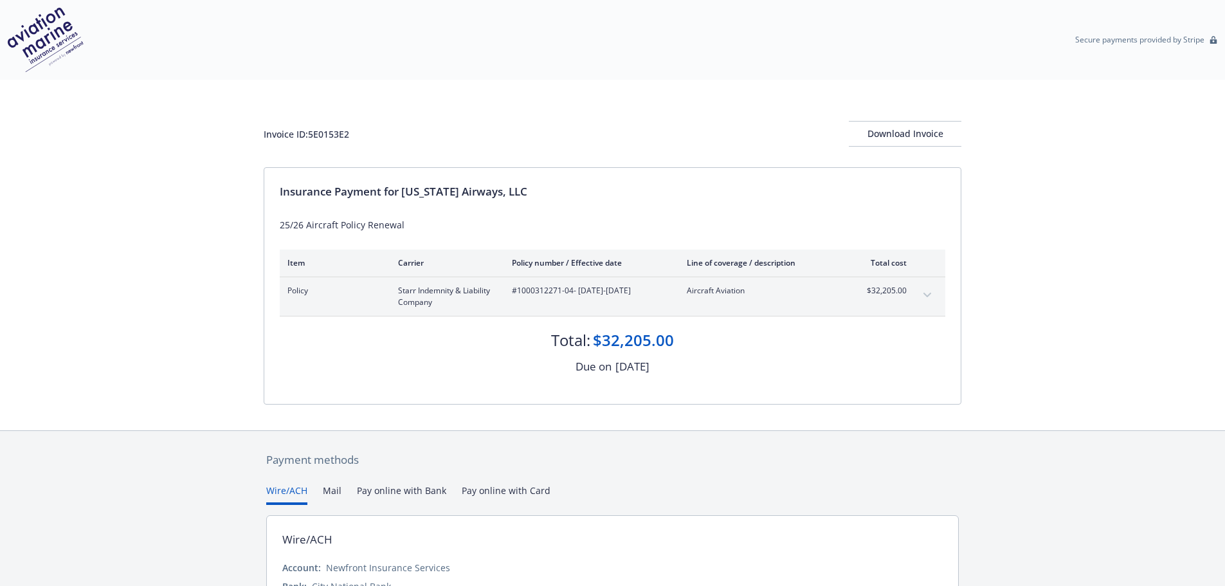 The image size is (1225, 586). I want to click on button: Mail, so click(332, 494).